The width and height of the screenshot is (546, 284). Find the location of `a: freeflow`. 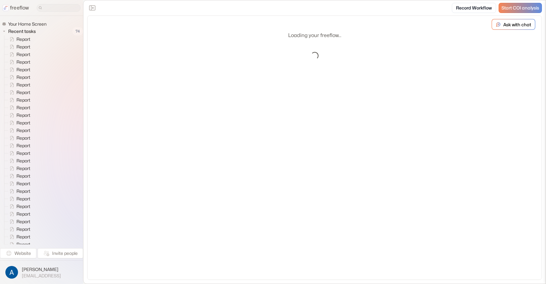

a: freeflow is located at coordinates (16, 8).